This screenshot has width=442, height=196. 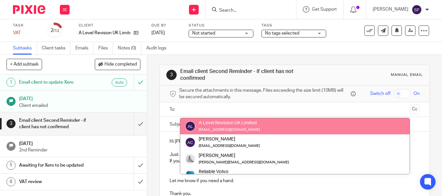 I want to click on img: Pixie, so click(x=29, y=9).